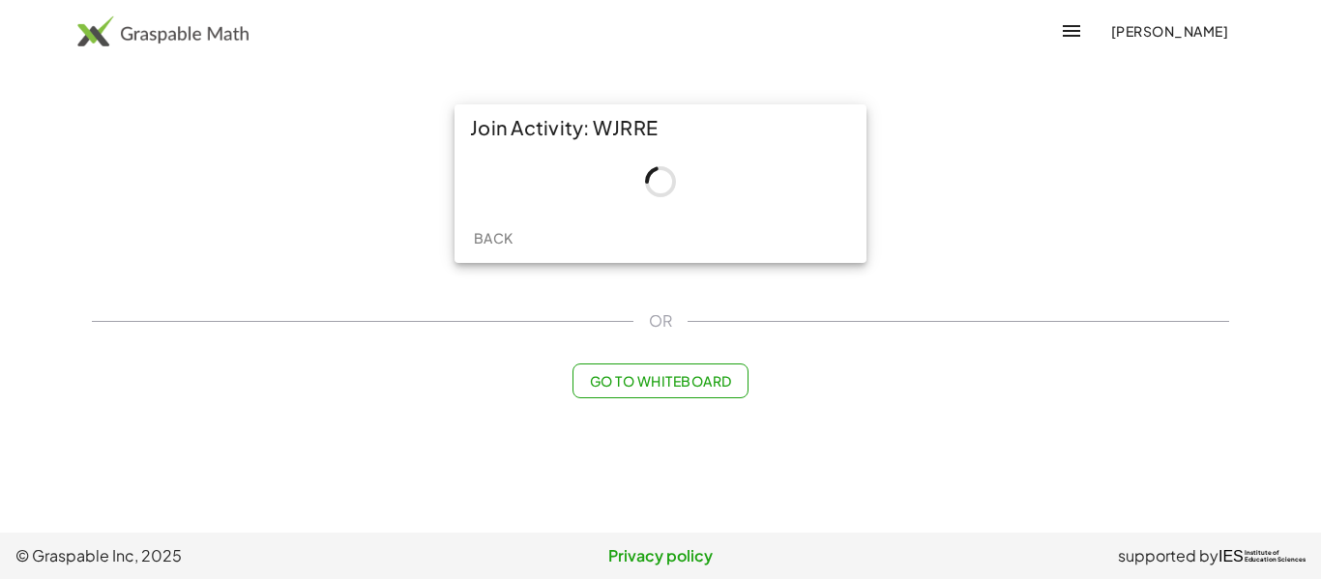 The image size is (1321, 579). What do you see at coordinates (492, 238) in the screenshot?
I see `span: Back` at bounding box center [492, 238].